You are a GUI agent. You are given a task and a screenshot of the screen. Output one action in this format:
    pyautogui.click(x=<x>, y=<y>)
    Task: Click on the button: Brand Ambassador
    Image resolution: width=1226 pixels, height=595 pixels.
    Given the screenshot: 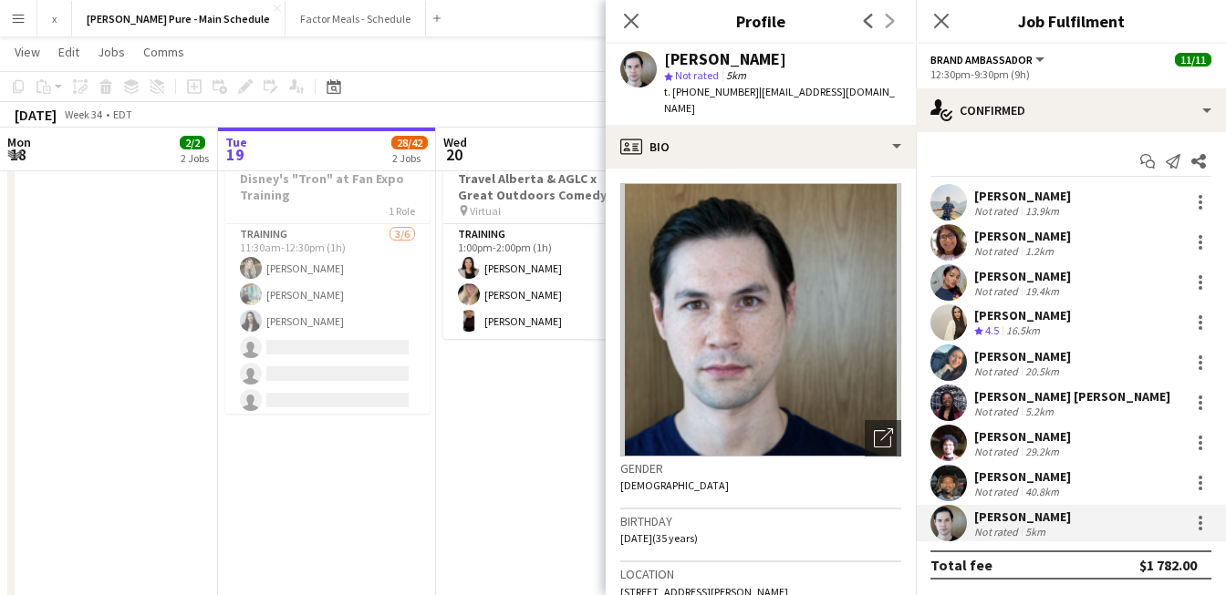 What is the action you would take?
    pyautogui.click(x=988, y=59)
    